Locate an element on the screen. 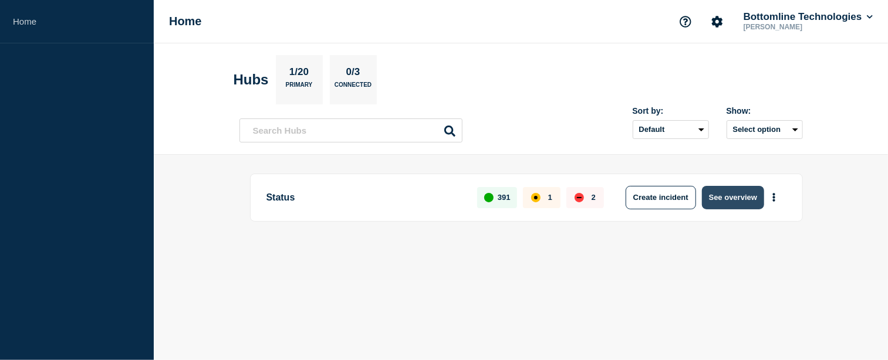 The image size is (888, 360). div: up is located at coordinates (489, 198).